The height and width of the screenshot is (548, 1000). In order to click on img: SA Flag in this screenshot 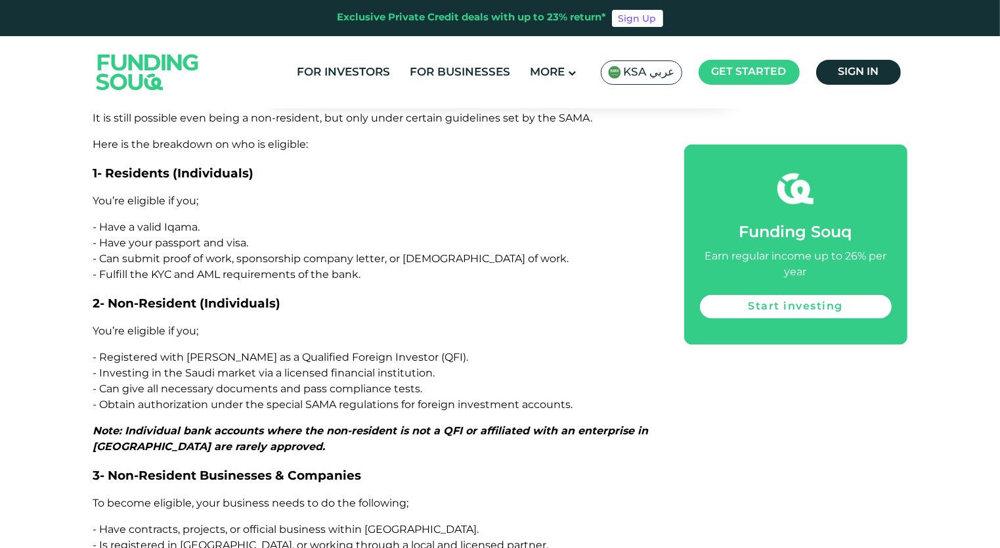, I will do `click(615, 72)`.